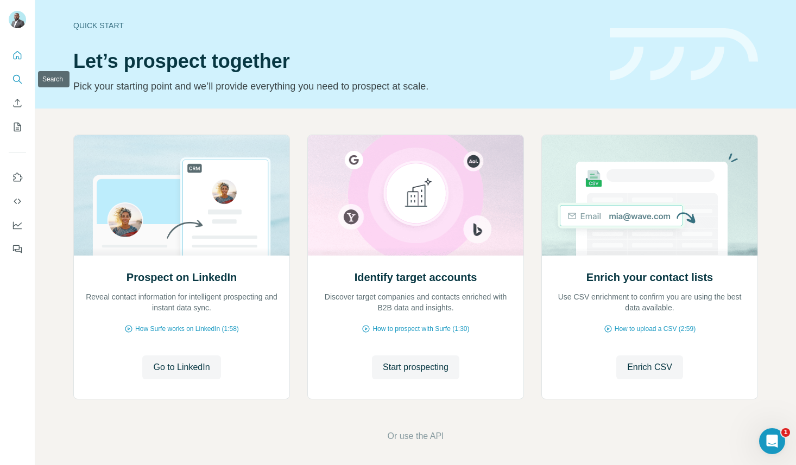  I want to click on span: Or use the API, so click(415, 437).